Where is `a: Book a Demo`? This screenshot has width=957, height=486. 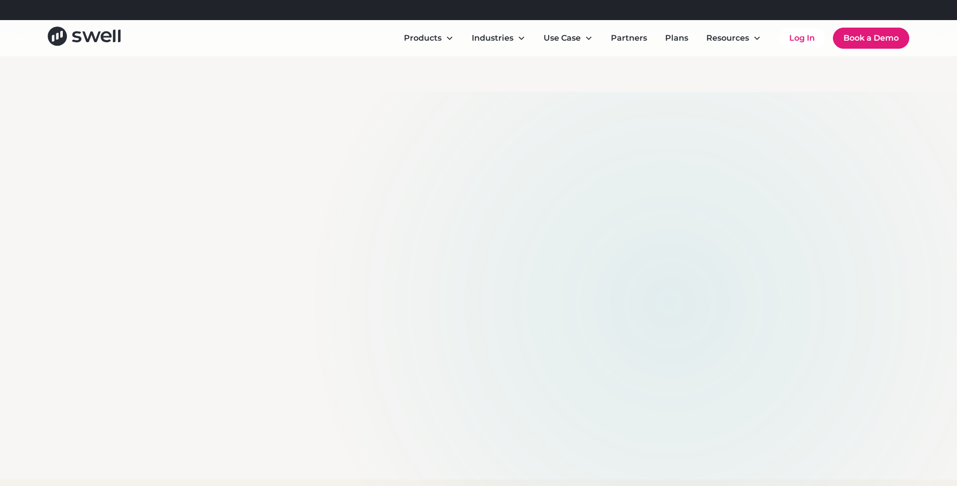 a: Book a Demo is located at coordinates (871, 38).